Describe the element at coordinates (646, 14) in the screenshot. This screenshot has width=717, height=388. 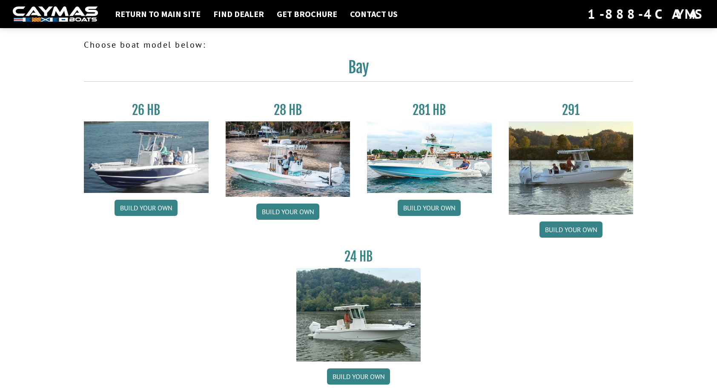
I see `div: 1-888-4CAYMAS` at that location.